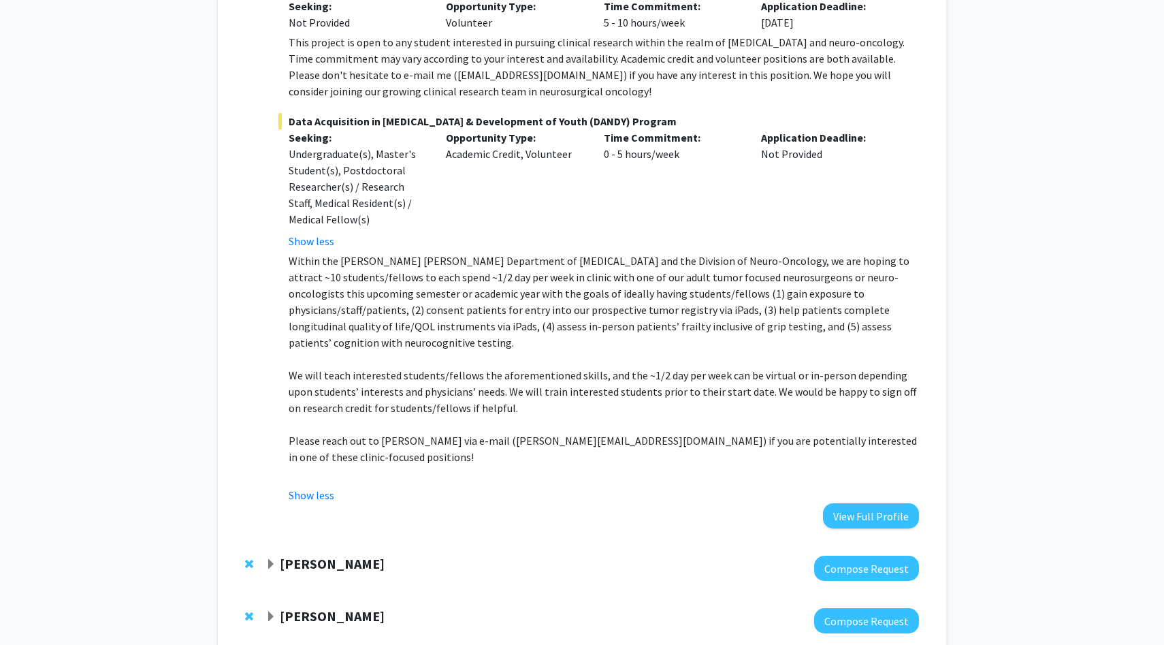  What do you see at coordinates (604, 391) in the screenshot?
I see `p: We will teach interested students/fellows the aforementioned skills, and the ~1/2 day per week ca...` at bounding box center [604, 391].